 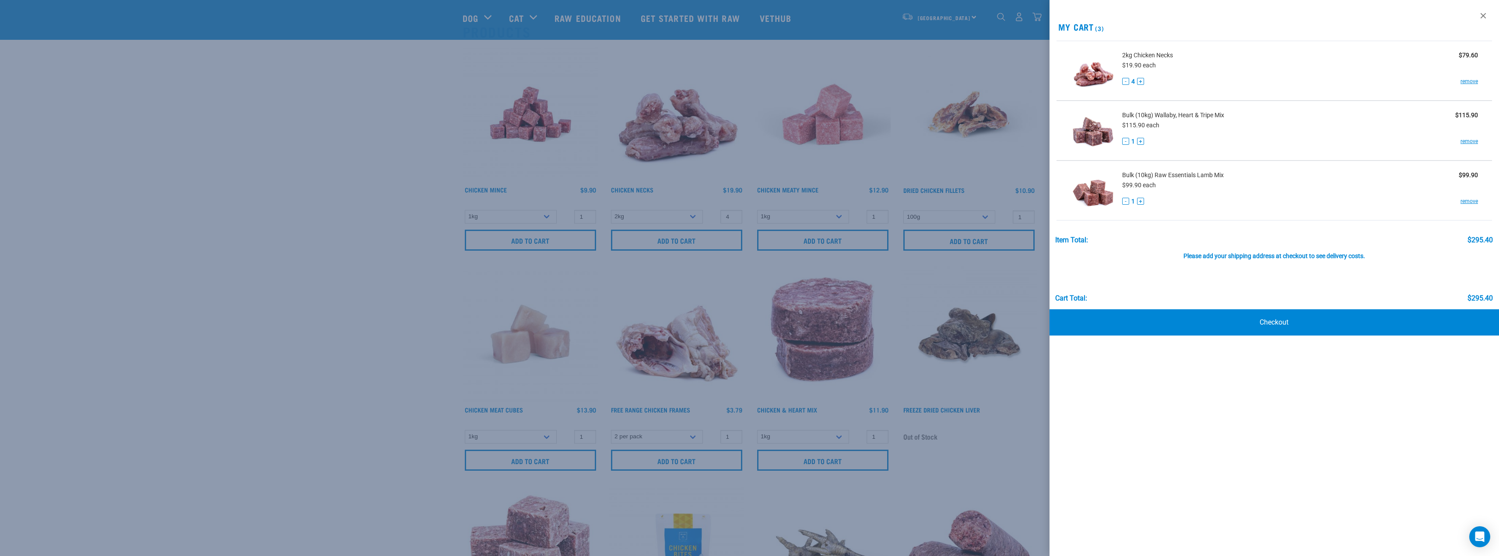 I want to click on img: Chicken Necks, so click(x=1093, y=70).